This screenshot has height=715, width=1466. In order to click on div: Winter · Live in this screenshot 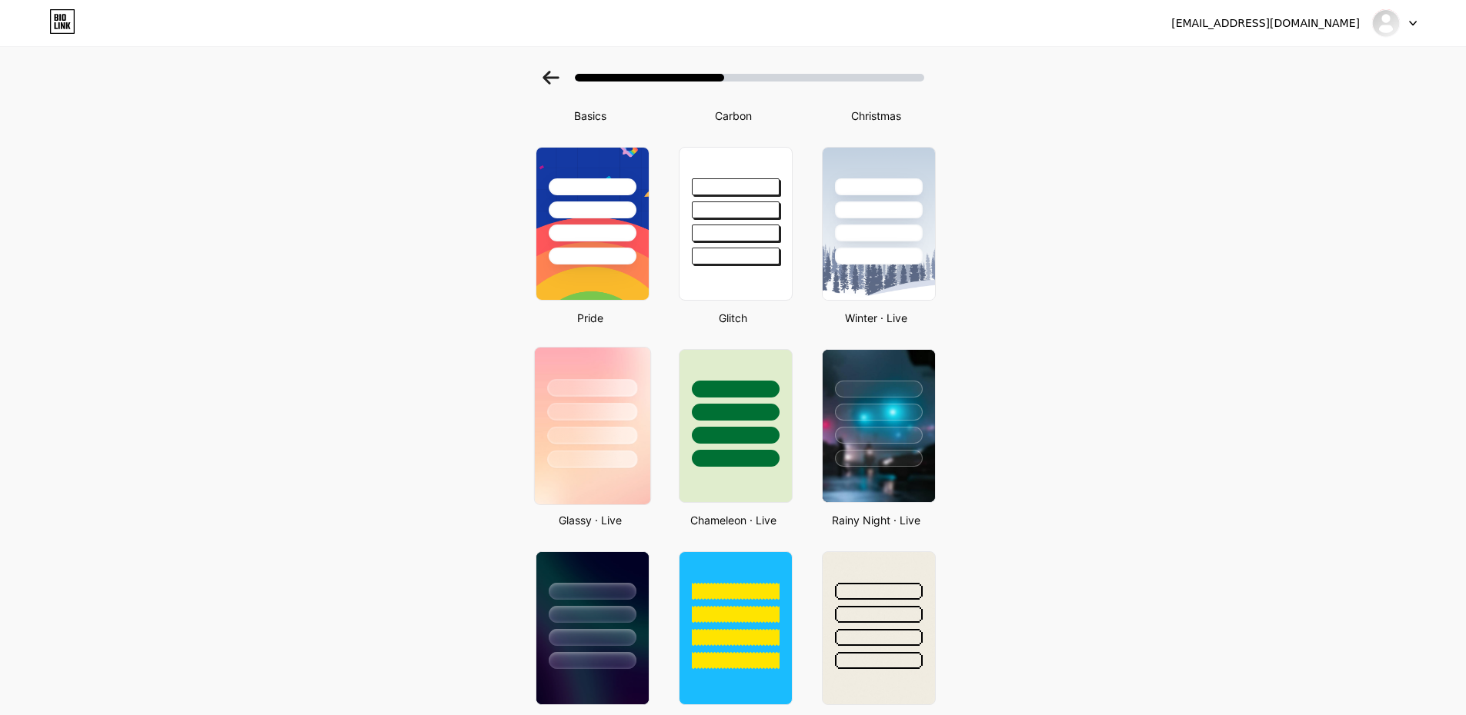, I will do `click(876, 318)`.